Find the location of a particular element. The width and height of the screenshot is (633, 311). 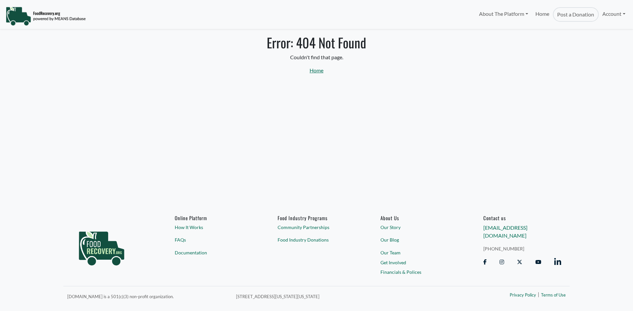

a: Post a Donation is located at coordinates (575, 14).